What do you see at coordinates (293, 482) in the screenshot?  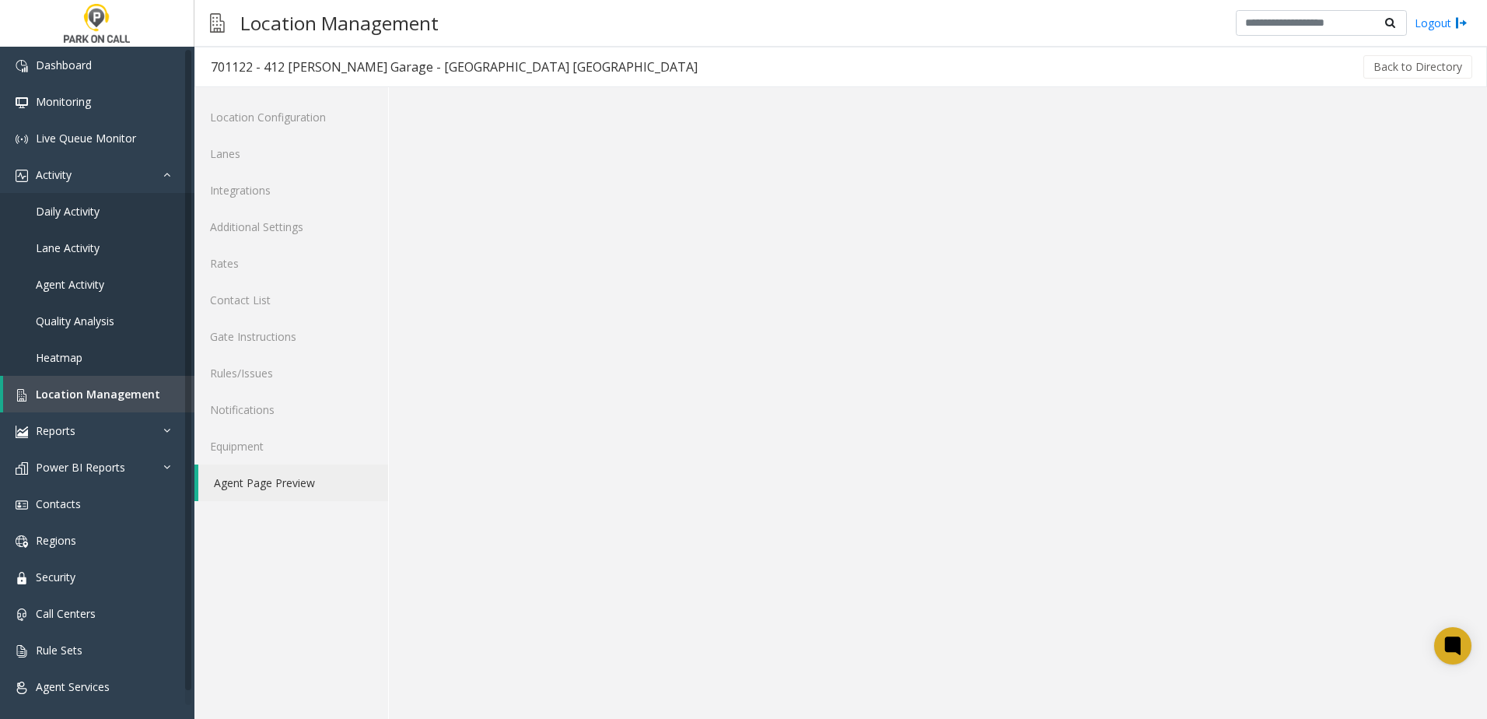 I see `a: Agent Page Preview` at bounding box center [293, 482].